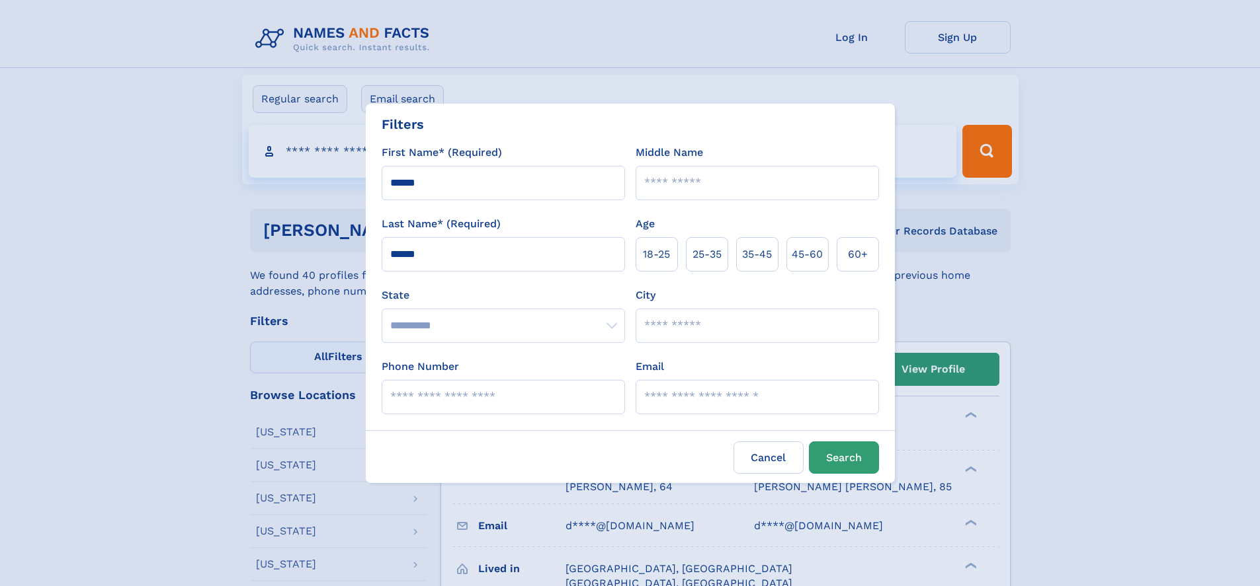  What do you see at coordinates (645, 296) in the screenshot?
I see `label: City` at bounding box center [645, 296].